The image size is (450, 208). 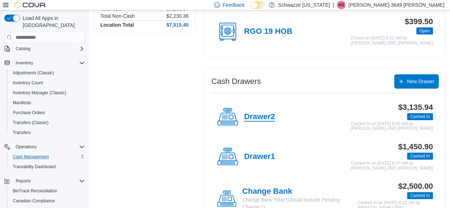 I want to click on a: Manifests, so click(x=22, y=103).